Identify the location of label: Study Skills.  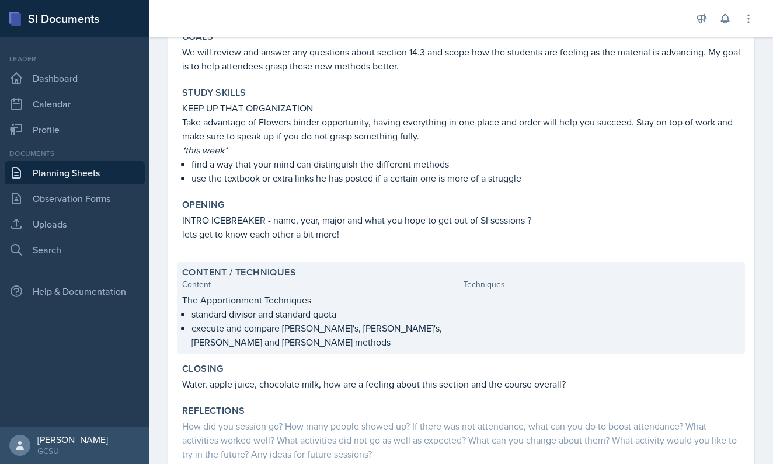
(214, 93).